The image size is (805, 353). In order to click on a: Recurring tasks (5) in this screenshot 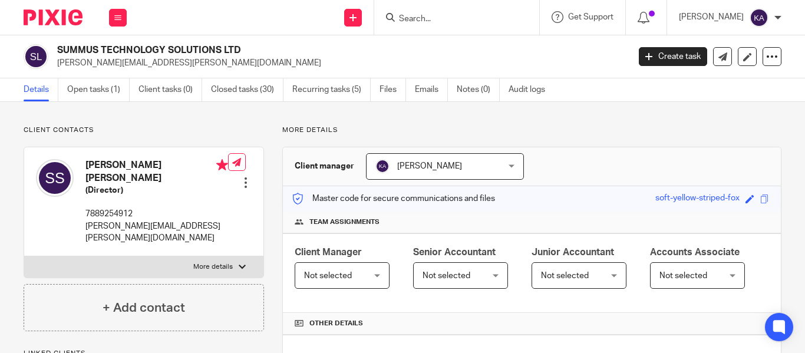, I will do `click(331, 90)`.